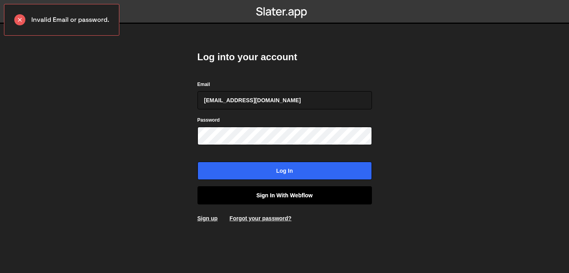 The image size is (569, 273). I want to click on a: Sign up, so click(207, 218).